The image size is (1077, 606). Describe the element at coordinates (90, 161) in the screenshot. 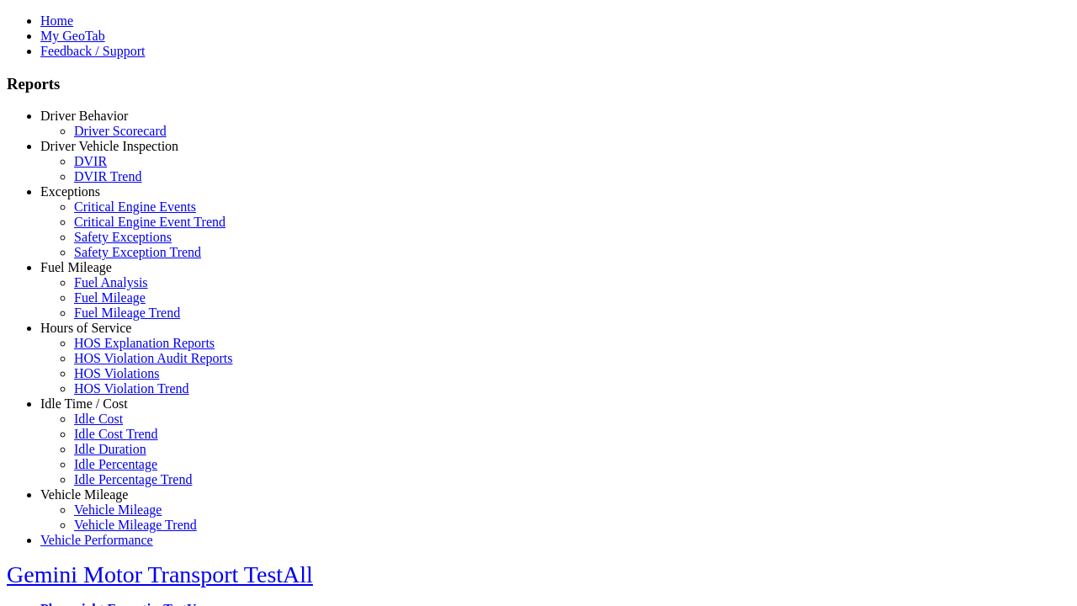

I see `a: DVIR` at that location.